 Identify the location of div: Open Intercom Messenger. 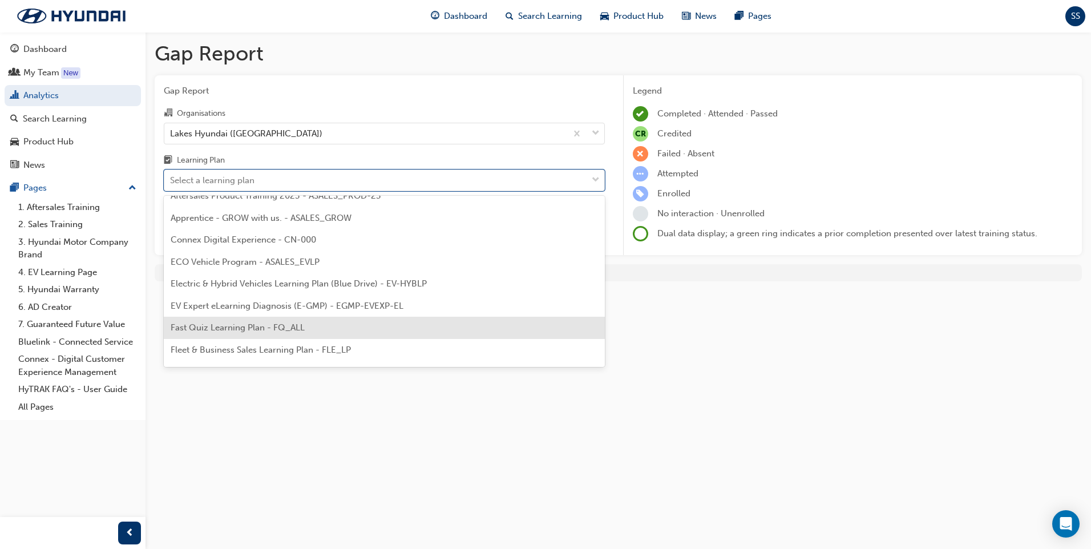
(1066, 524).